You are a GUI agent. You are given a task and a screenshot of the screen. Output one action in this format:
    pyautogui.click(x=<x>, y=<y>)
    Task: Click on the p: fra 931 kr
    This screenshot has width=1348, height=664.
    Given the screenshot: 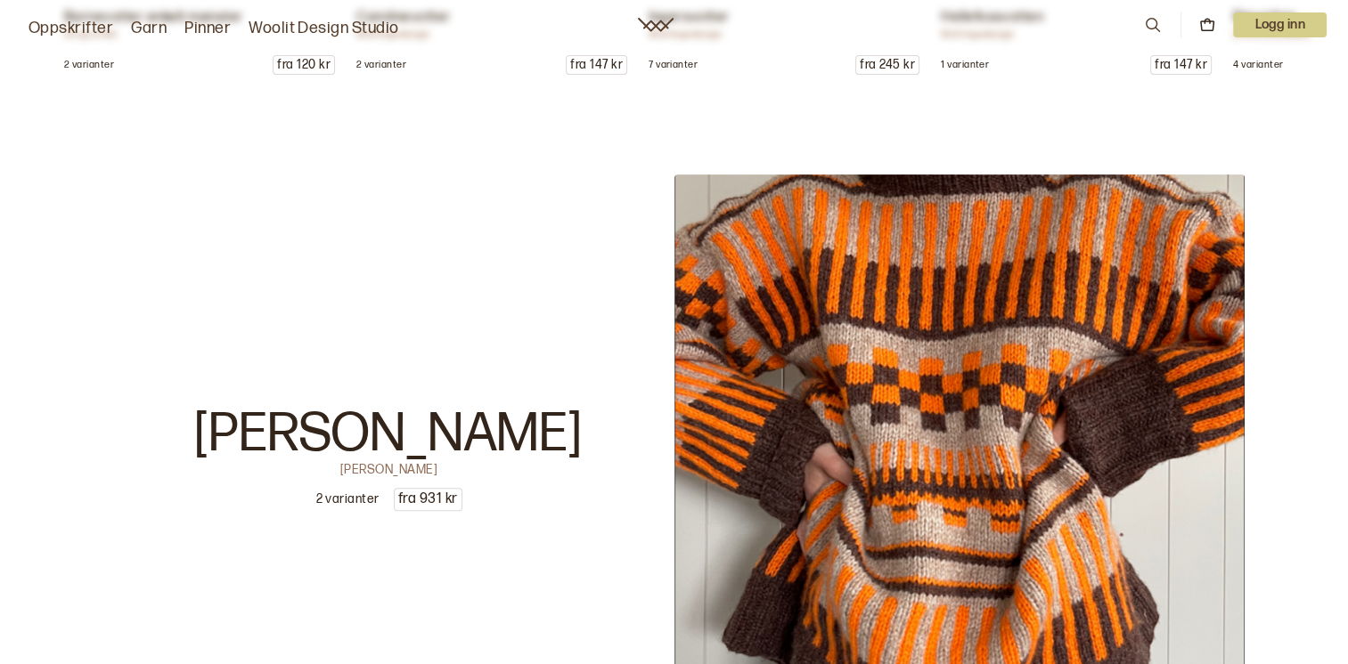 What is the action you would take?
    pyautogui.click(x=428, y=500)
    